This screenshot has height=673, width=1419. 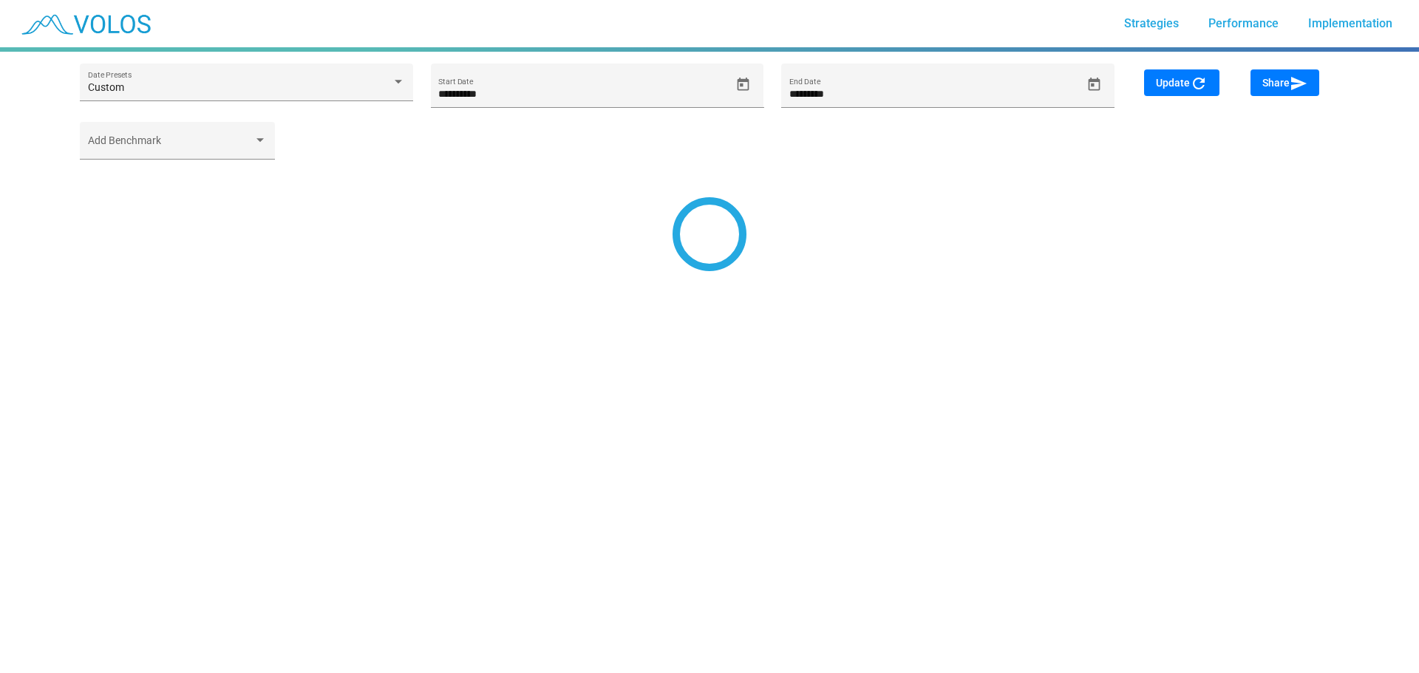 I want to click on mat-icon: refresh, so click(x=1198, y=83).